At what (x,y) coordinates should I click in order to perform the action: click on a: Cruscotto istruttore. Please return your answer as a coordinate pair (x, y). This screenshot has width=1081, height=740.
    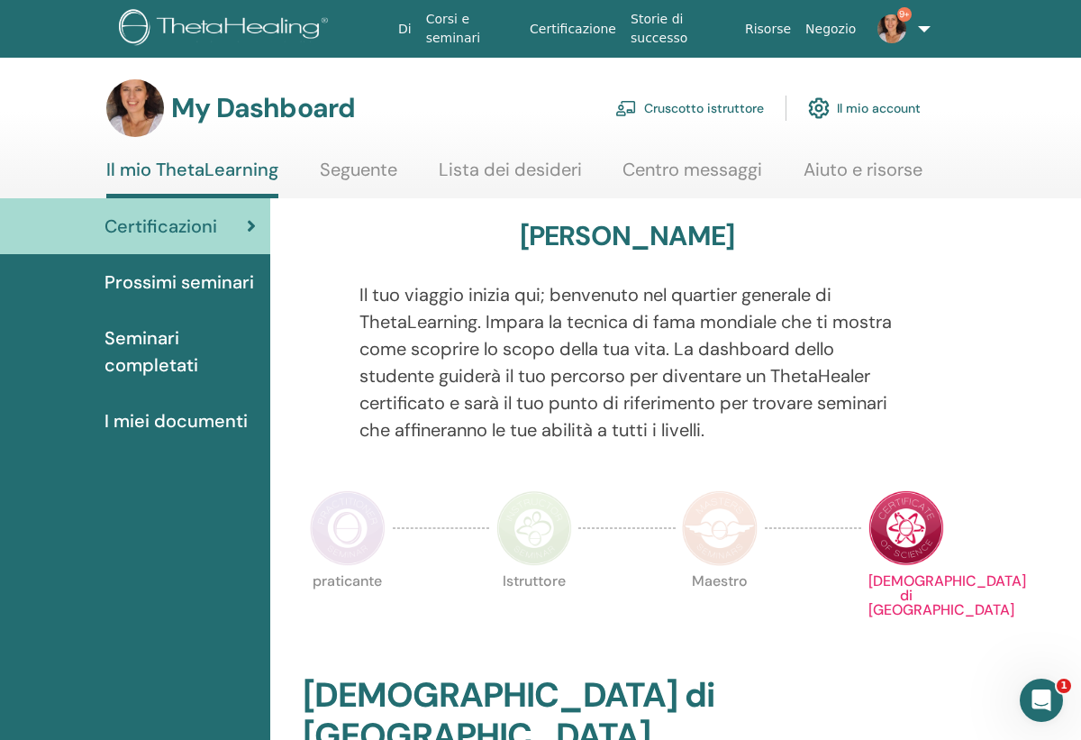
    Looking at the image, I should click on (689, 108).